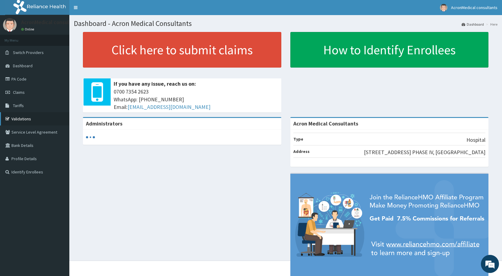 This screenshot has width=502, height=276. I want to click on img: d_794563401_company_1708531726252_794563401, so click(18, 38).